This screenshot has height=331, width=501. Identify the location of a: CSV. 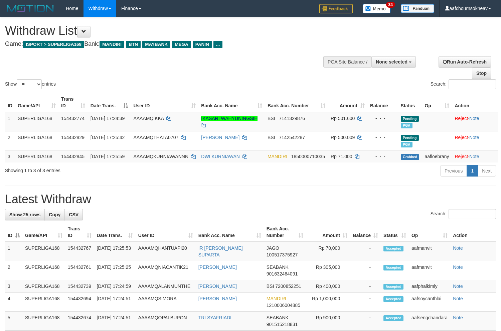
(74, 214).